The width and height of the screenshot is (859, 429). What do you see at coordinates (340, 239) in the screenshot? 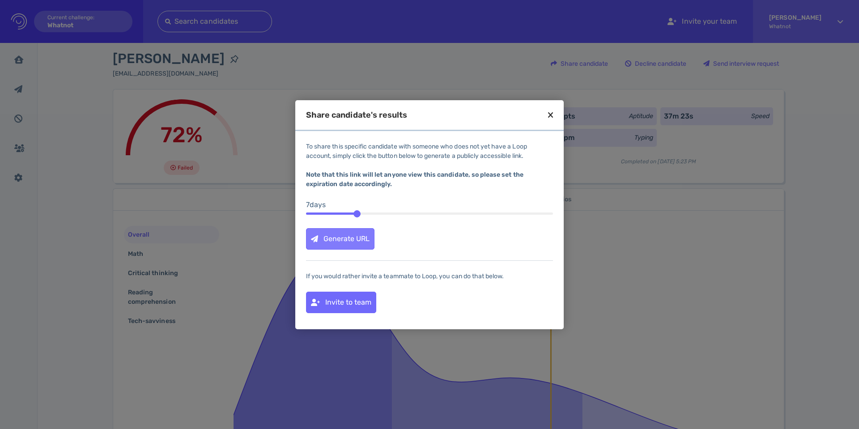
I see `button: Generate URL` at bounding box center [340, 239].